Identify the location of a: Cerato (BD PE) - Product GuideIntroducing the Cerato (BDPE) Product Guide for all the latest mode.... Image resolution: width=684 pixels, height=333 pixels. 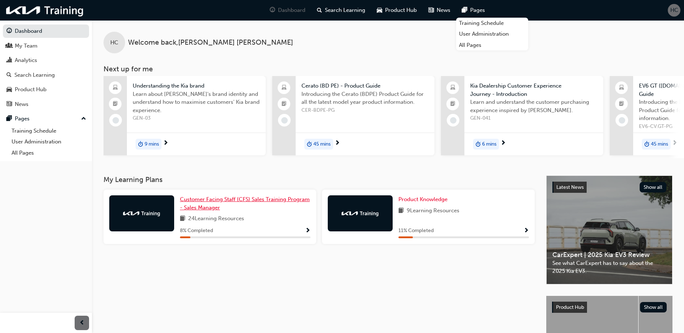
(353, 116).